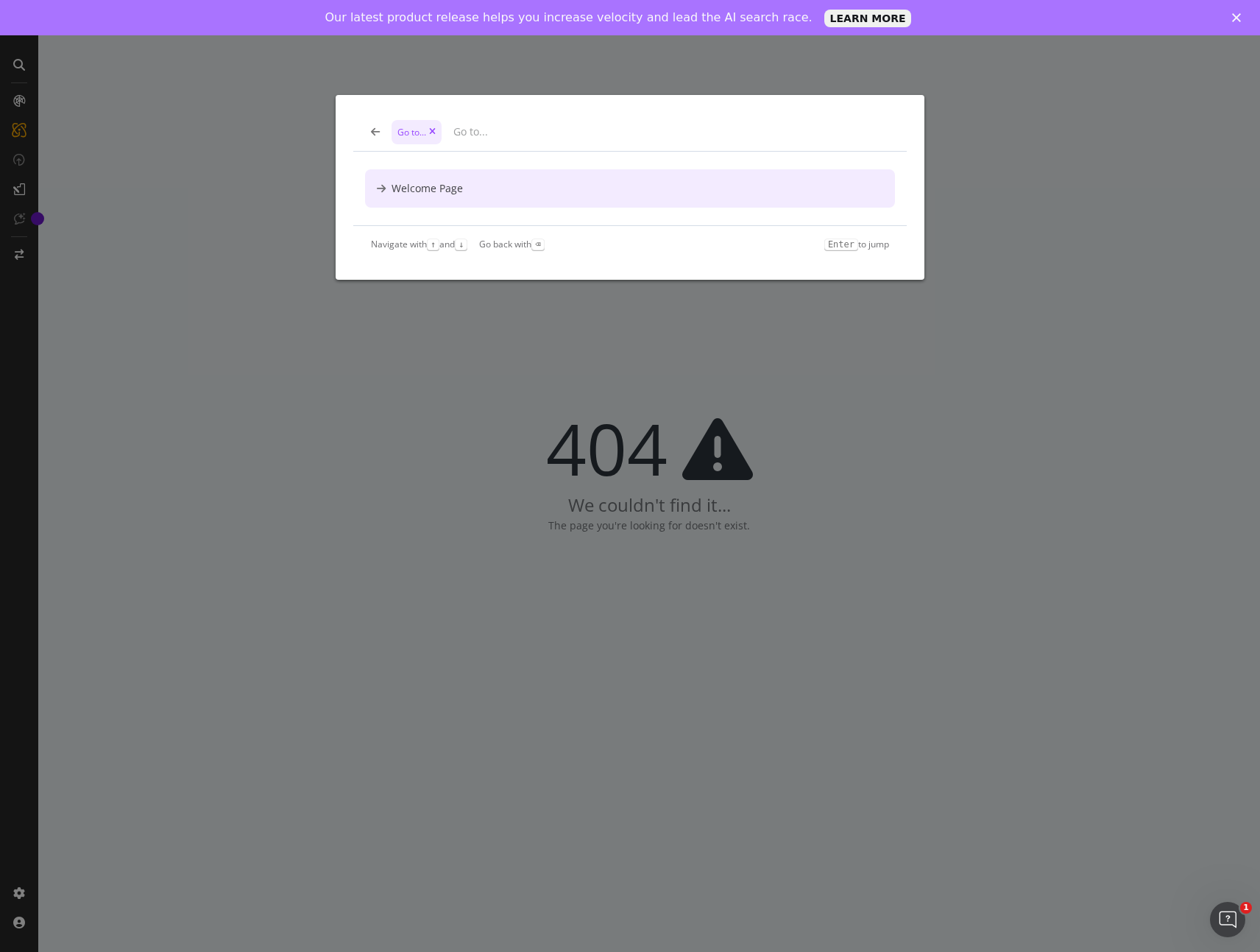 Image resolution: width=1260 pixels, height=952 pixels. What do you see at coordinates (512, 243) in the screenshot?
I see `div: Go back with` at bounding box center [512, 243].